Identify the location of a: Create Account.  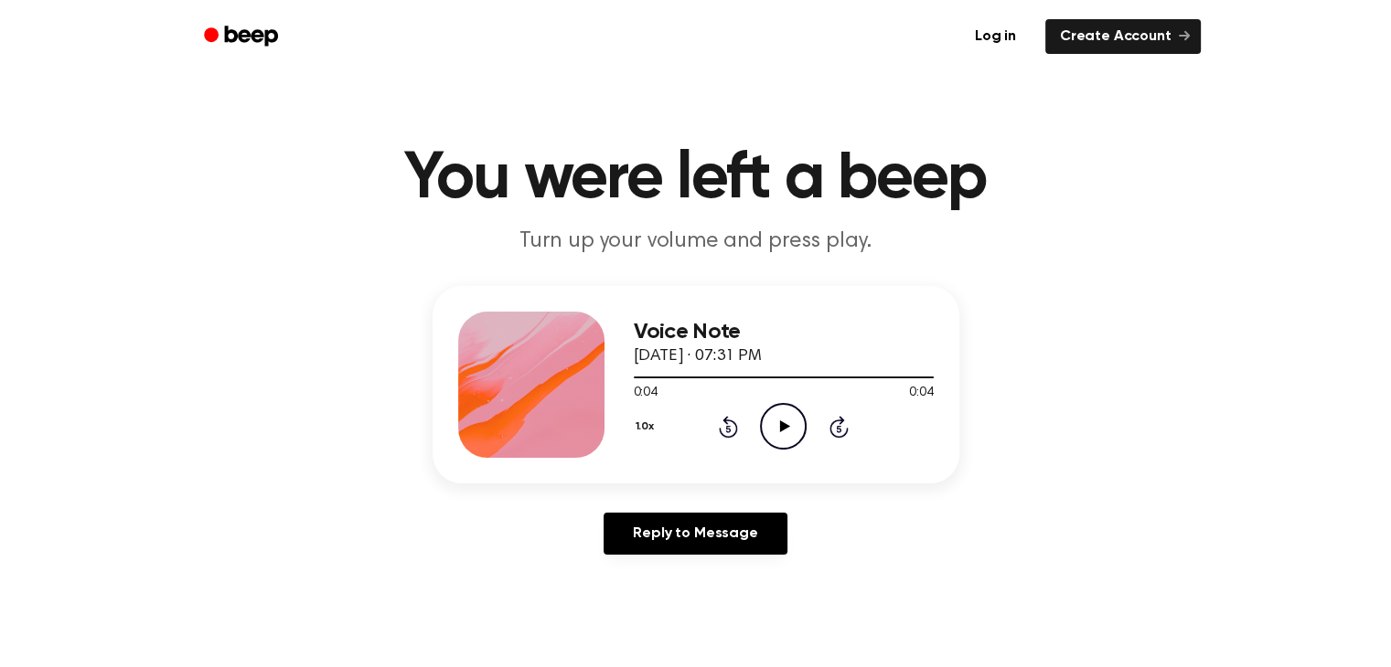
(1123, 37).